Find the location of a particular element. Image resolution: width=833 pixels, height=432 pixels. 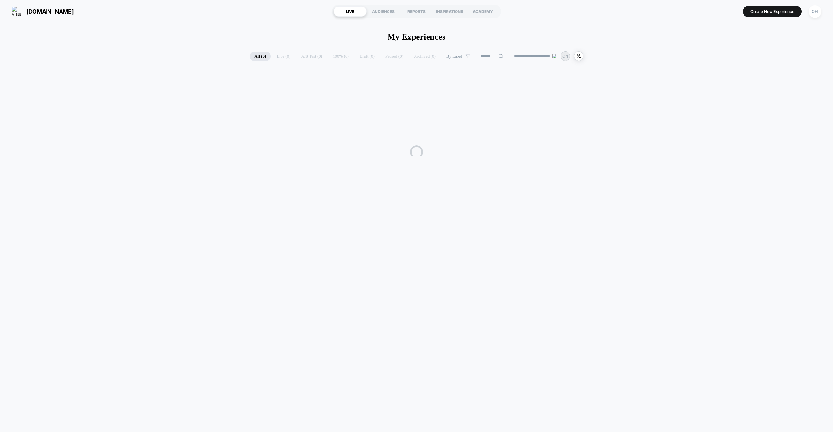

p: CN is located at coordinates (565, 56).